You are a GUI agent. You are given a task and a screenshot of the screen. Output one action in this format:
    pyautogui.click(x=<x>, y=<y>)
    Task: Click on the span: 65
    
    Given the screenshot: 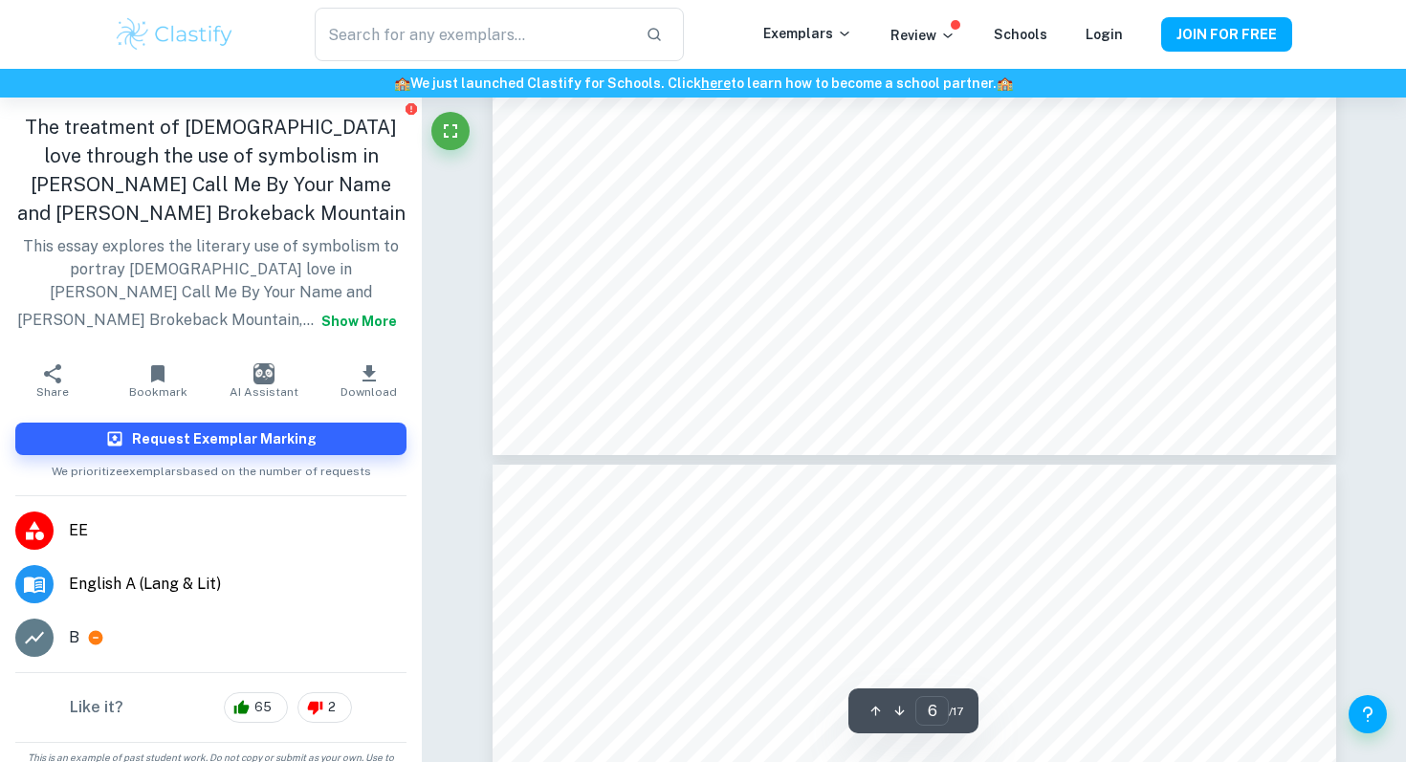 What is the action you would take?
    pyautogui.click(x=263, y=708)
    